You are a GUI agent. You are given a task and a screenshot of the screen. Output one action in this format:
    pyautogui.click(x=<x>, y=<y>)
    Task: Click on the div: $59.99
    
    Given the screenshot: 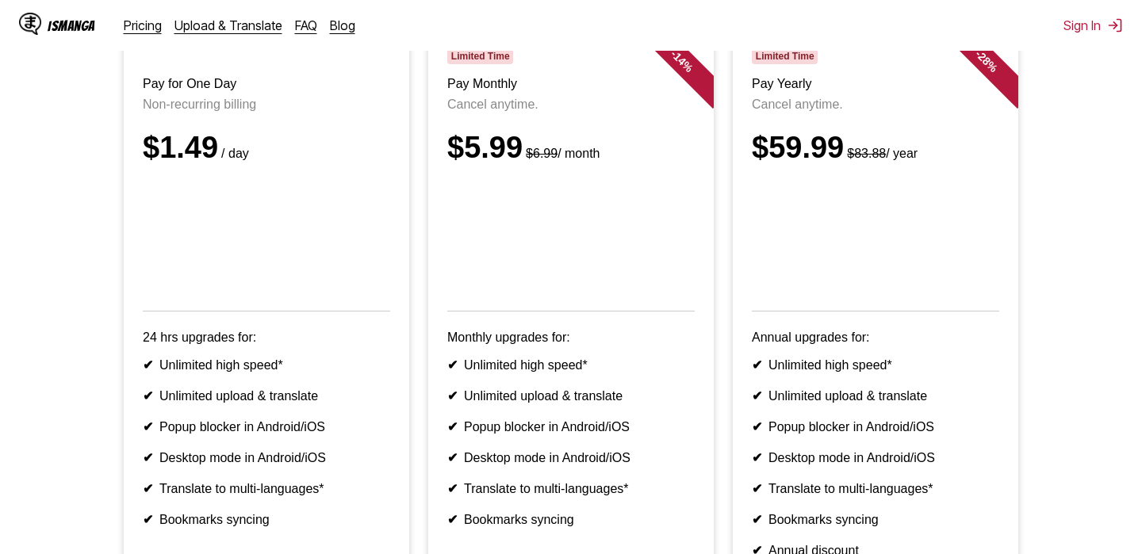 What is the action you would take?
    pyautogui.click(x=875, y=147)
    